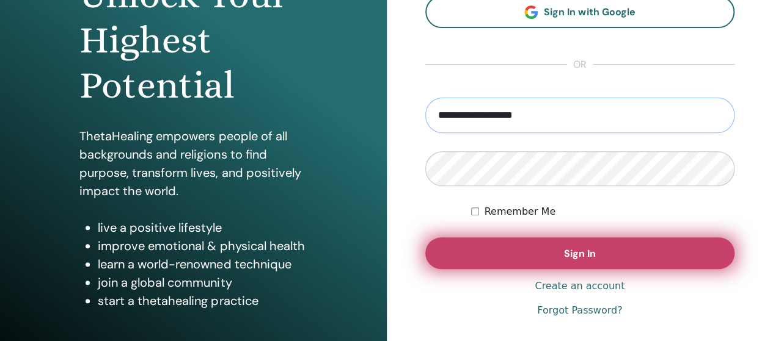 This screenshot has width=773, height=341. Describe the element at coordinates (193, 164) in the screenshot. I see `p: ThetaHealing empowers people of all backgrounds and religions to find purpose, transform lives, a...` at that location.